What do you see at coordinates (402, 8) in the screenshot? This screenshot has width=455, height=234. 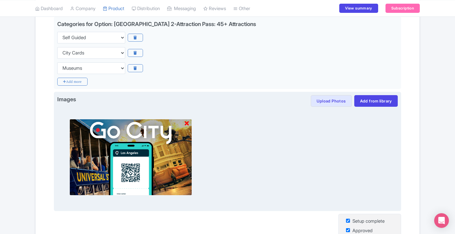 I see `a: Subscription` at bounding box center [402, 8].